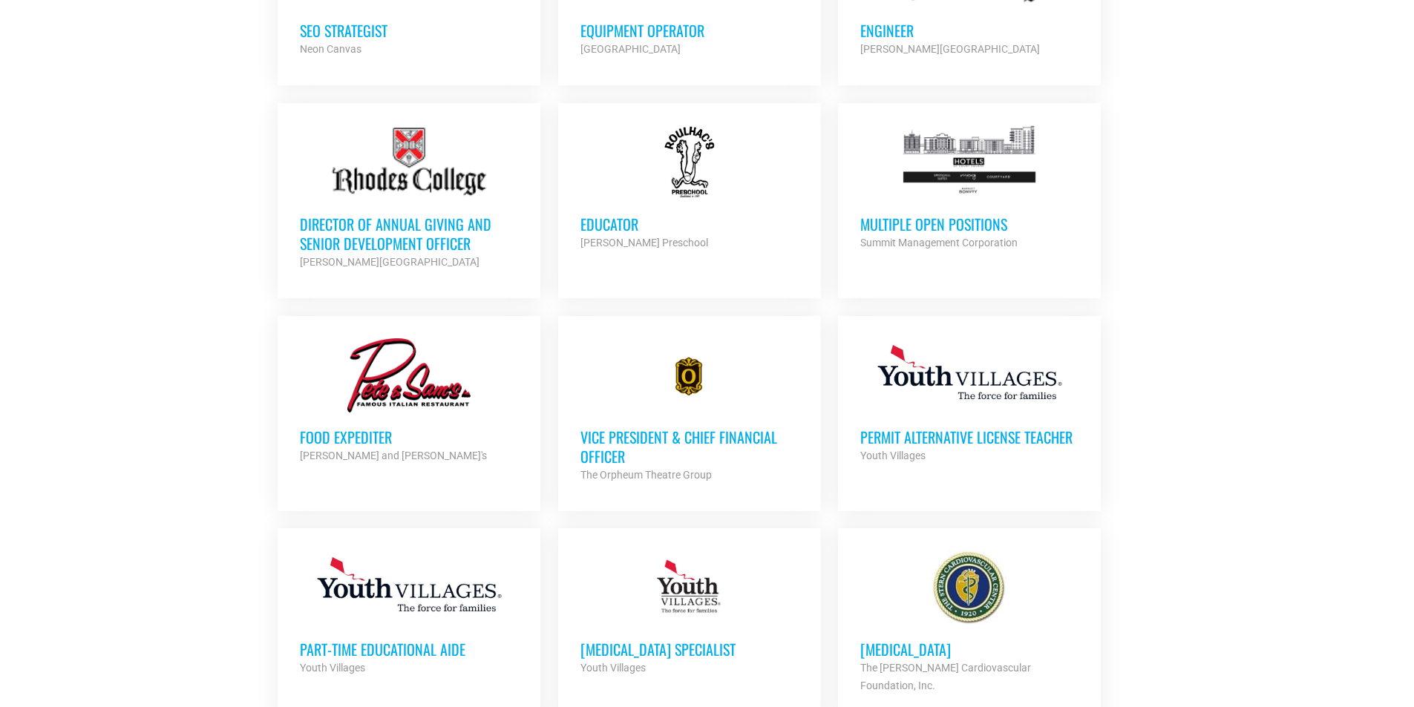 This screenshot has width=1414, height=707. What do you see at coordinates (689, 447) in the screenshot?
I see `h3: Vice President & Chief Financial Officer` at bounding box center [689, 447].